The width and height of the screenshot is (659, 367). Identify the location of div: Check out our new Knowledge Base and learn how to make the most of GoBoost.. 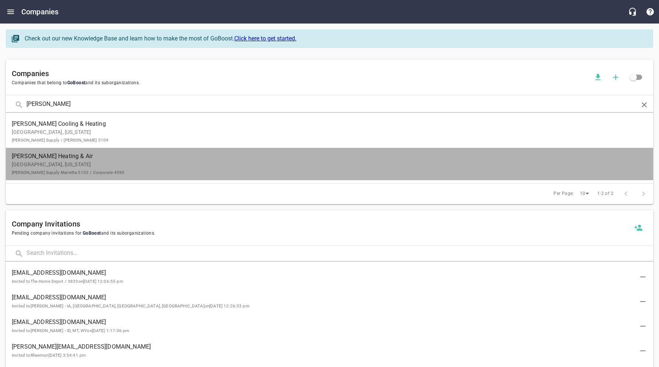
(335, 39).